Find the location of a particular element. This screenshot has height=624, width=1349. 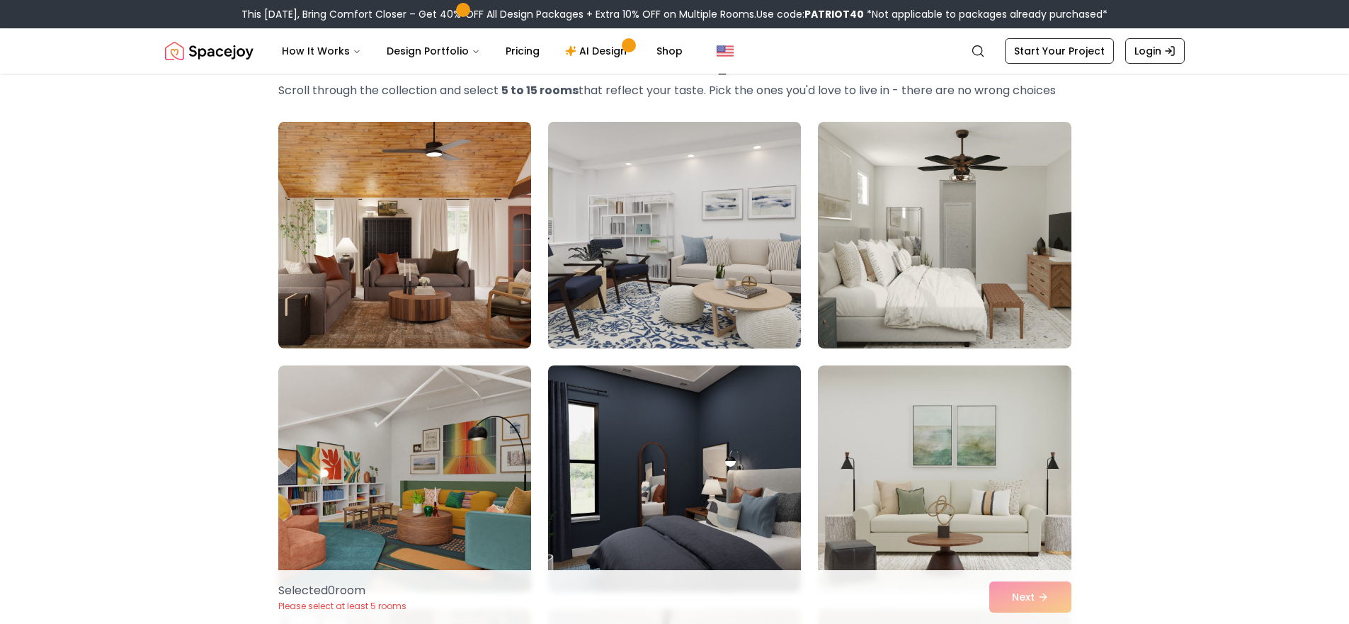

b: PATRIOT40 is located at coordinates (834, 14).